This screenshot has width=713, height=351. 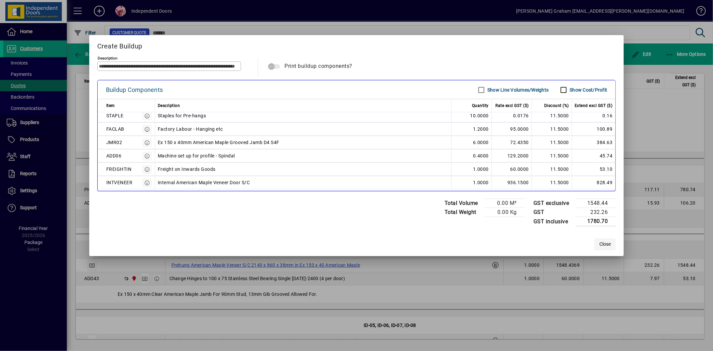 I want to click on td: 0.00 Kg, so click(x=505, y=212).